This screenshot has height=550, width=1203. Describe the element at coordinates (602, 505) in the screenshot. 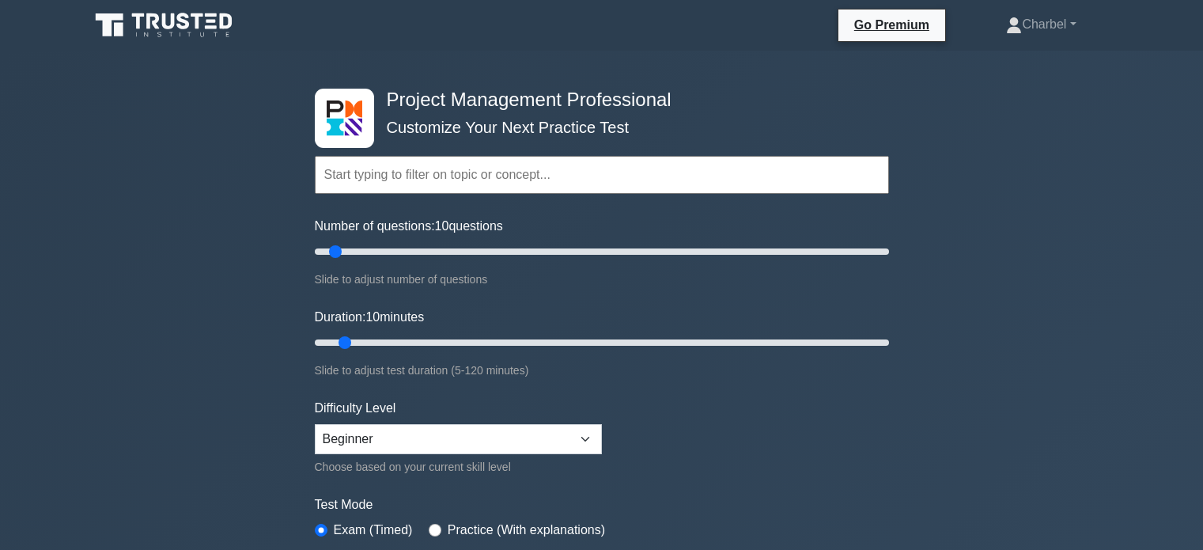

I see `label: Test Mode` at that location.